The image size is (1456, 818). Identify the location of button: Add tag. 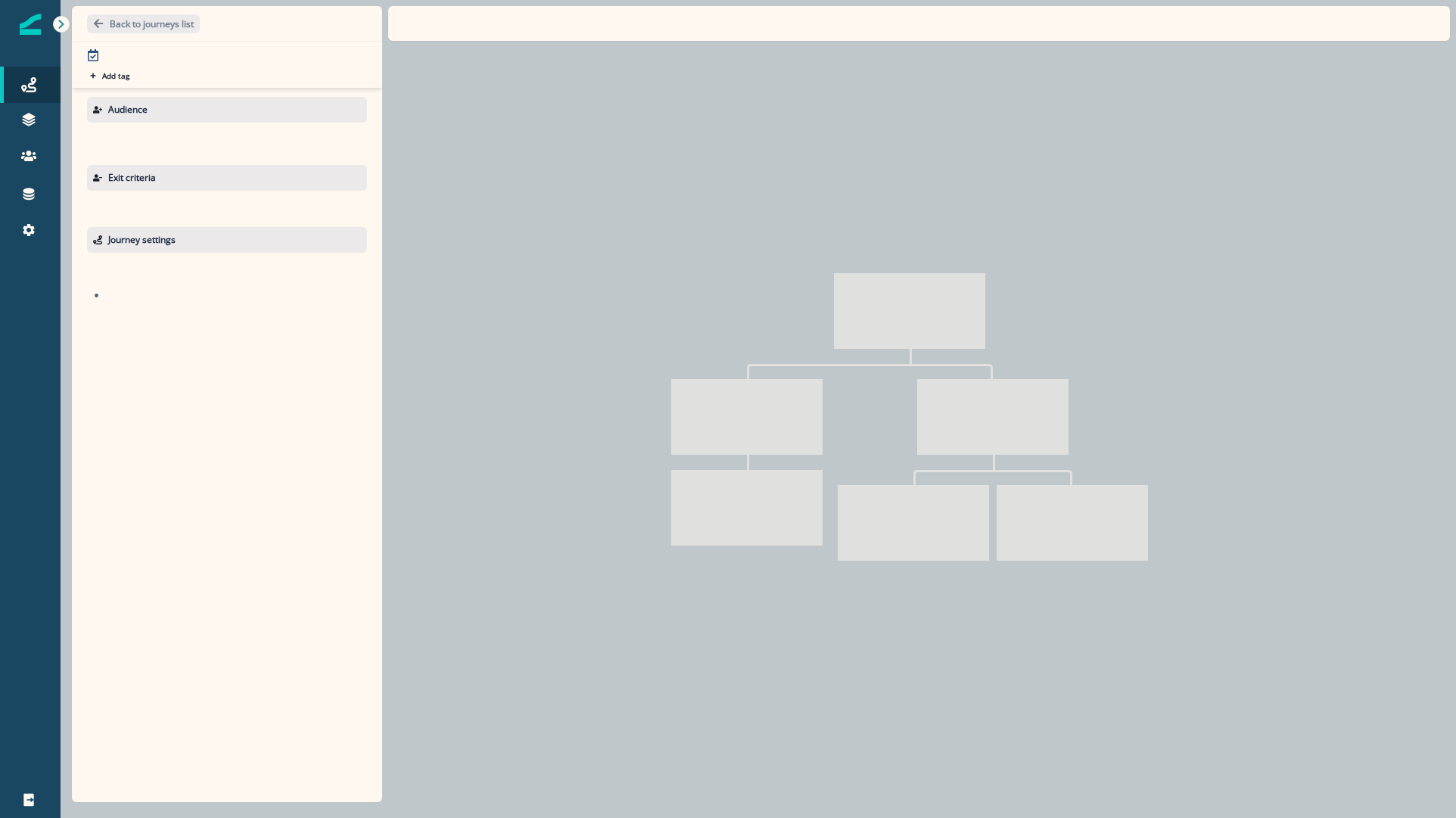
(110, 76).